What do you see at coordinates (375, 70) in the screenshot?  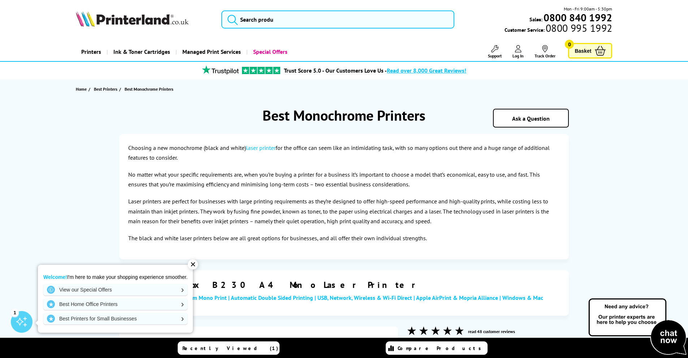 I see `a: Trust Score 5.0 - Our Customers Love Us -Read over 8,000 Great Reviews!` at bounding box center [375, 70].